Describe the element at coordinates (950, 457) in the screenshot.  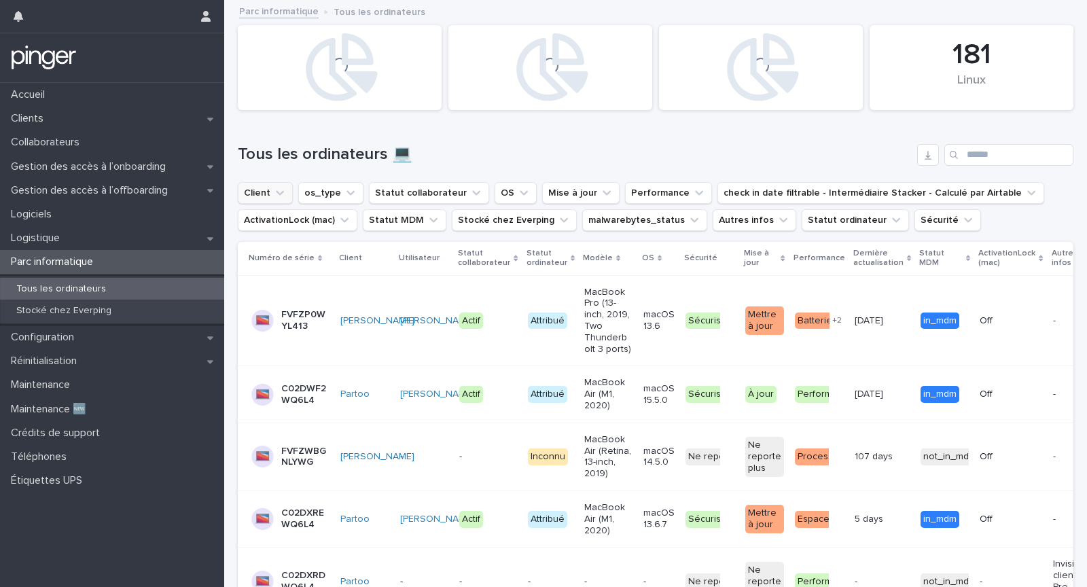
I see `div: not_in_mdm` at that location.